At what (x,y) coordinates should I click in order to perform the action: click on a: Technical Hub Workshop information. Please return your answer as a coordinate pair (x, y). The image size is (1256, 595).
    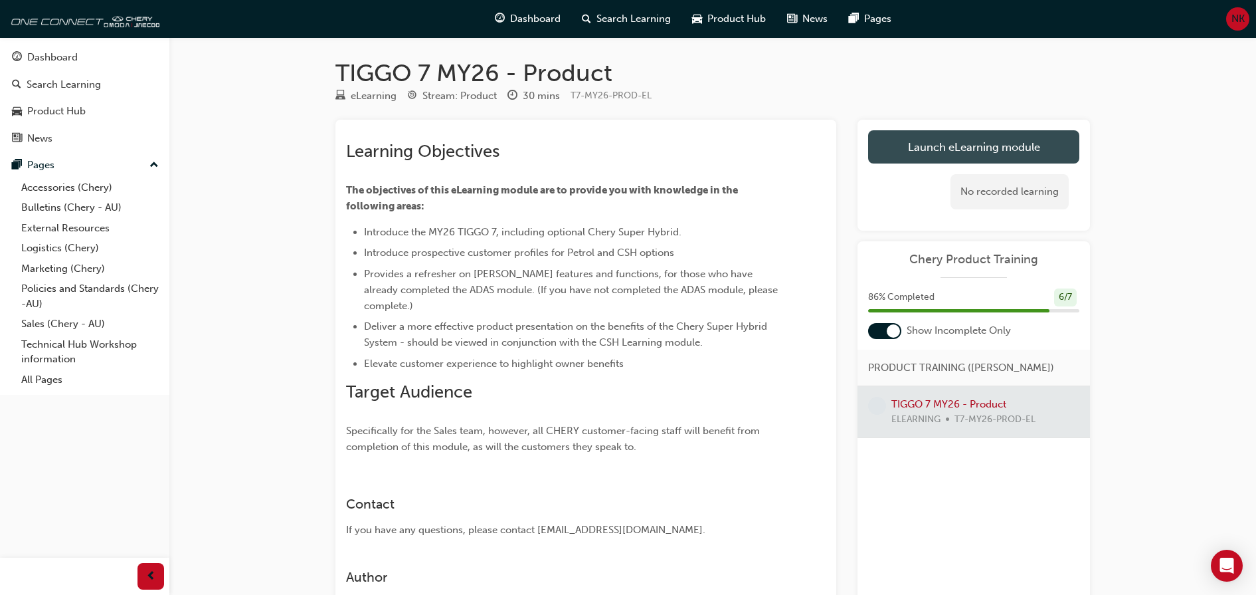
    Looking at the image, I should click on (90, 351).